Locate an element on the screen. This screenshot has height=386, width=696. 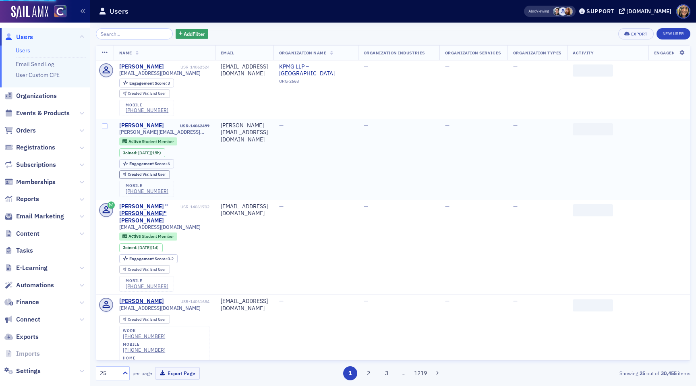
div: 25 is located at coordinates (109, 373).